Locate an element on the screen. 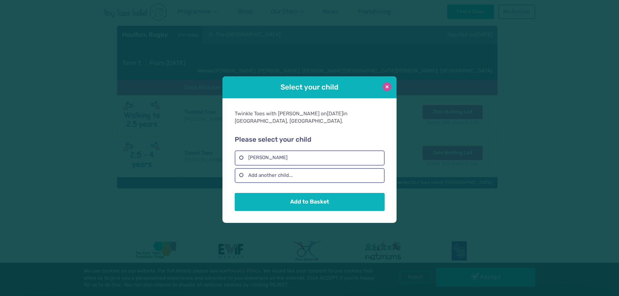 The width and height of the screenshot is (619, 296). label: Add another child... is located at coordinates (310, 176).